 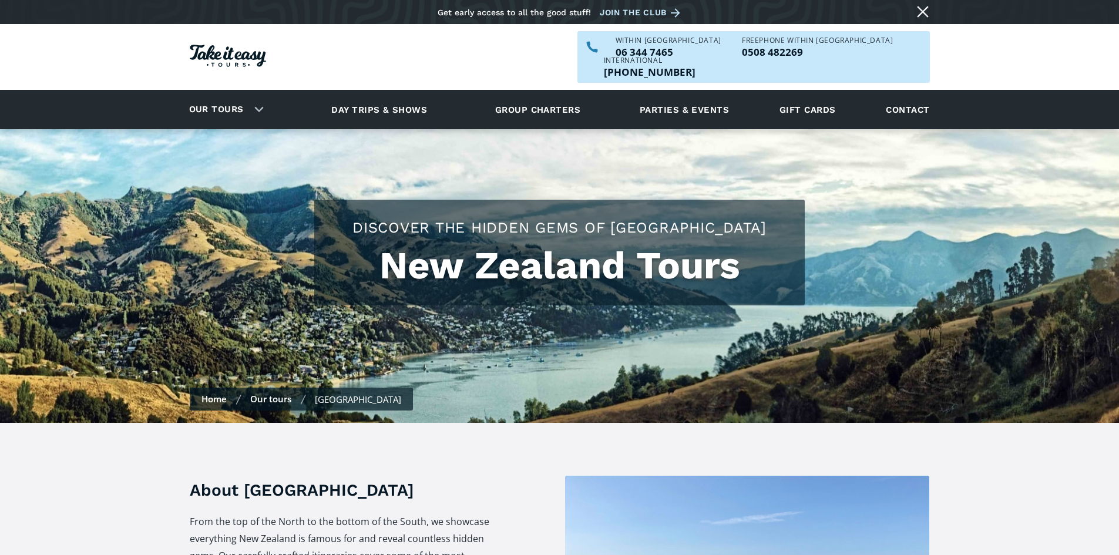 What do you see at coordinates (649, 60) in the screenshot?
I see `div: International` at bounding box center [649, 60].